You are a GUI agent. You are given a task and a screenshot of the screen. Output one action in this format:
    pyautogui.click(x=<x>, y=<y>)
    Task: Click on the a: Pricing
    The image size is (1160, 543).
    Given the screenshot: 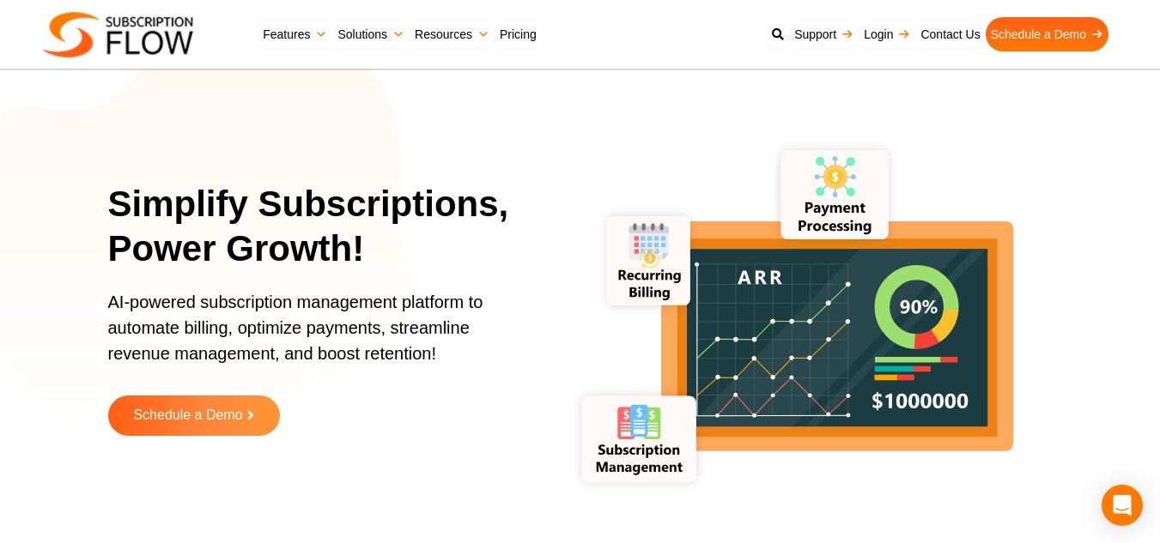 What is the action you would take?
    pyautogui.click(x=518, y=34)
    